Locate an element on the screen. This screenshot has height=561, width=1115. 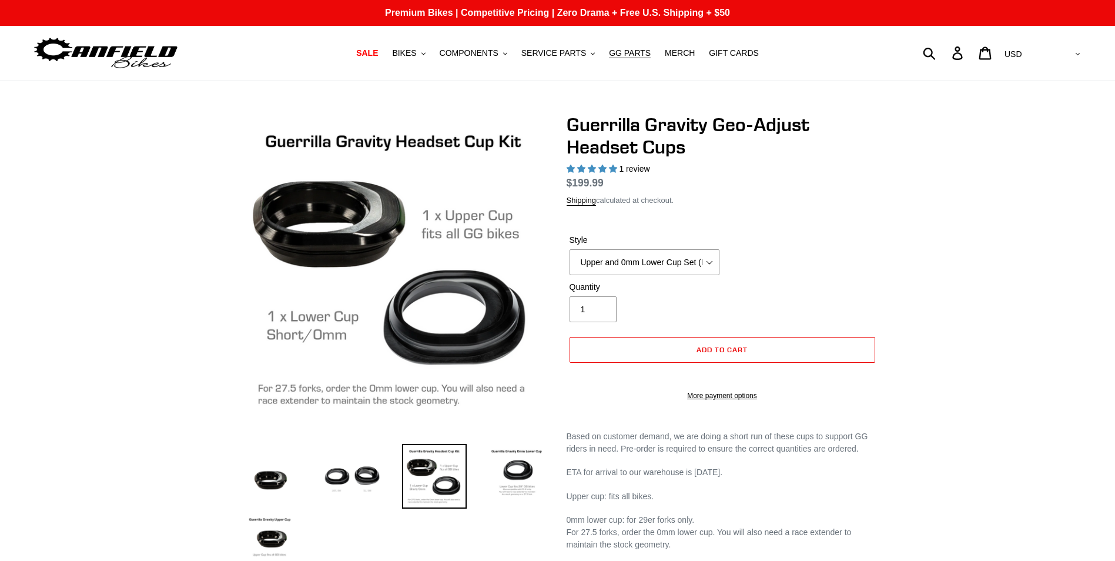
a: Shipping is located at coordinates (581, 200).